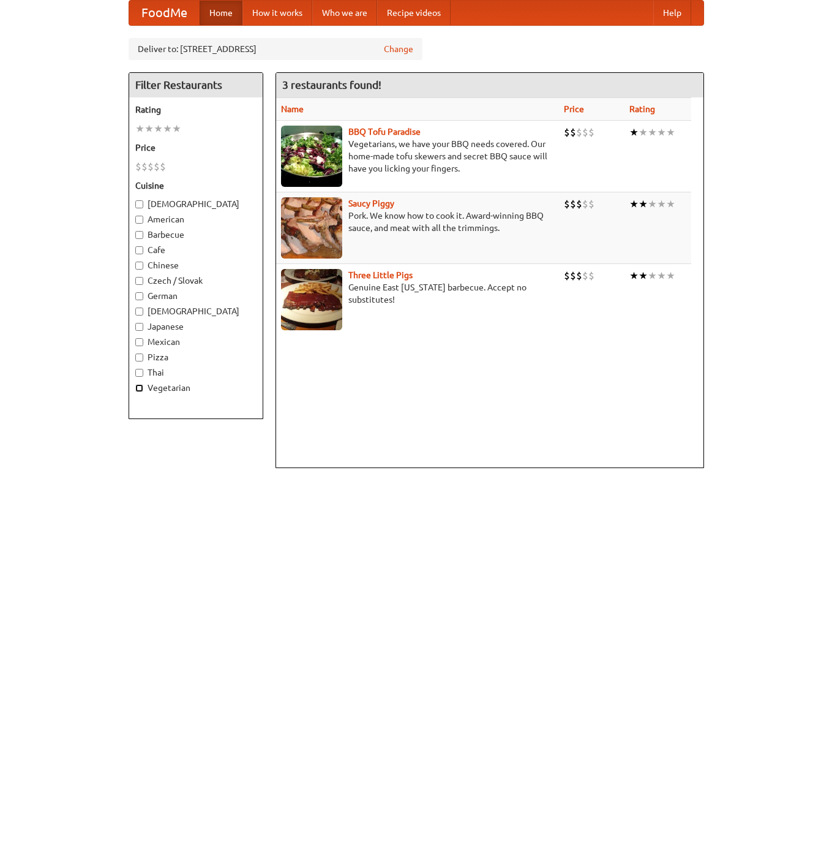 Image resolution: width=832 pixels, height=867 pixels. I want to click on label: Thai, so click(196, 372).